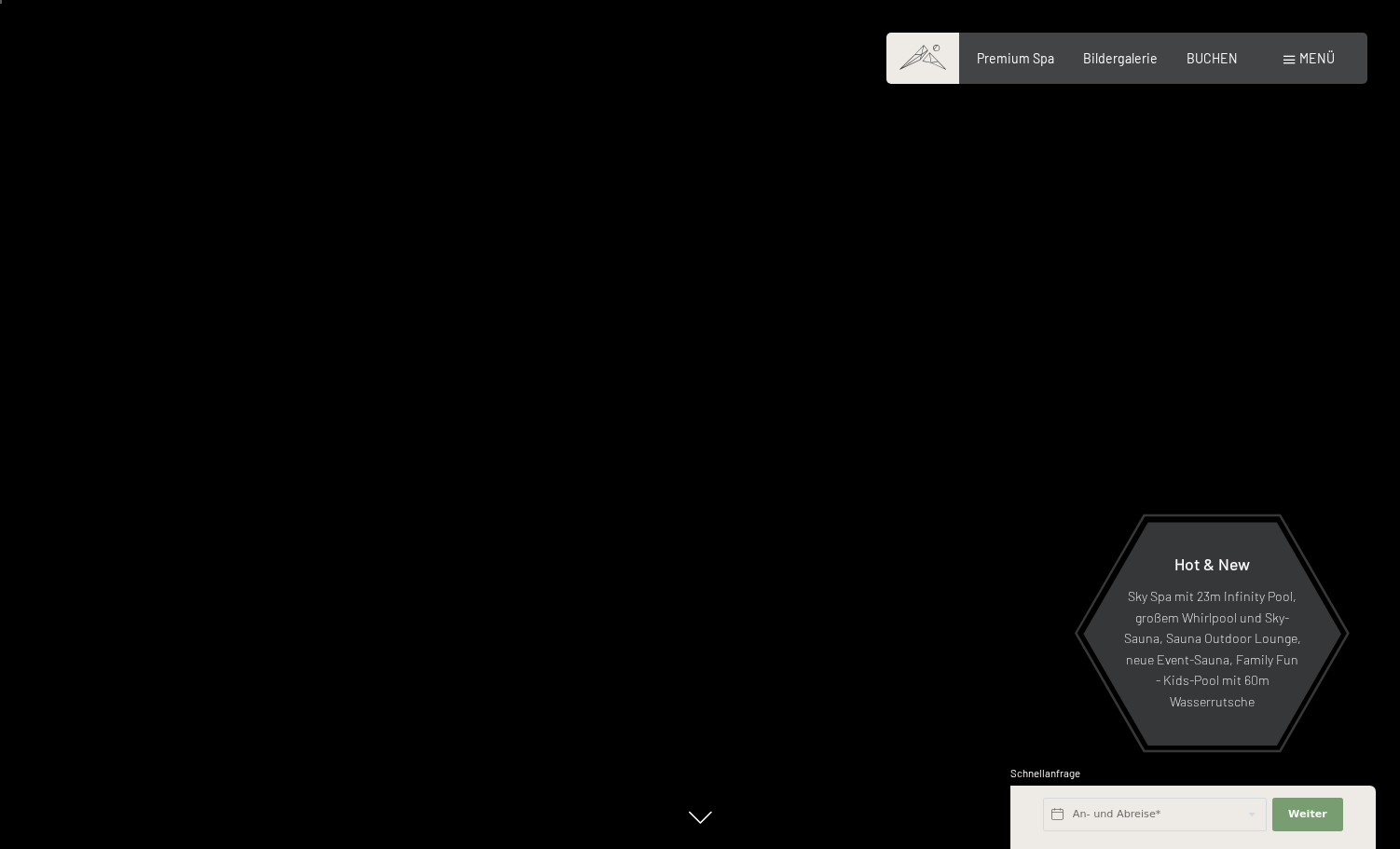 Image resolution: width=1400 pixels, height=849 pixels. What do you see at coordinates (1212, 650) in the screenshot?
I see `p: Sky Spa mit 23m Infinity Pool, großem Whirlpool und Sky-Sauna, Sauna Outdoor Lounge, neue Event-S...` at bounding box center [1212, 650].